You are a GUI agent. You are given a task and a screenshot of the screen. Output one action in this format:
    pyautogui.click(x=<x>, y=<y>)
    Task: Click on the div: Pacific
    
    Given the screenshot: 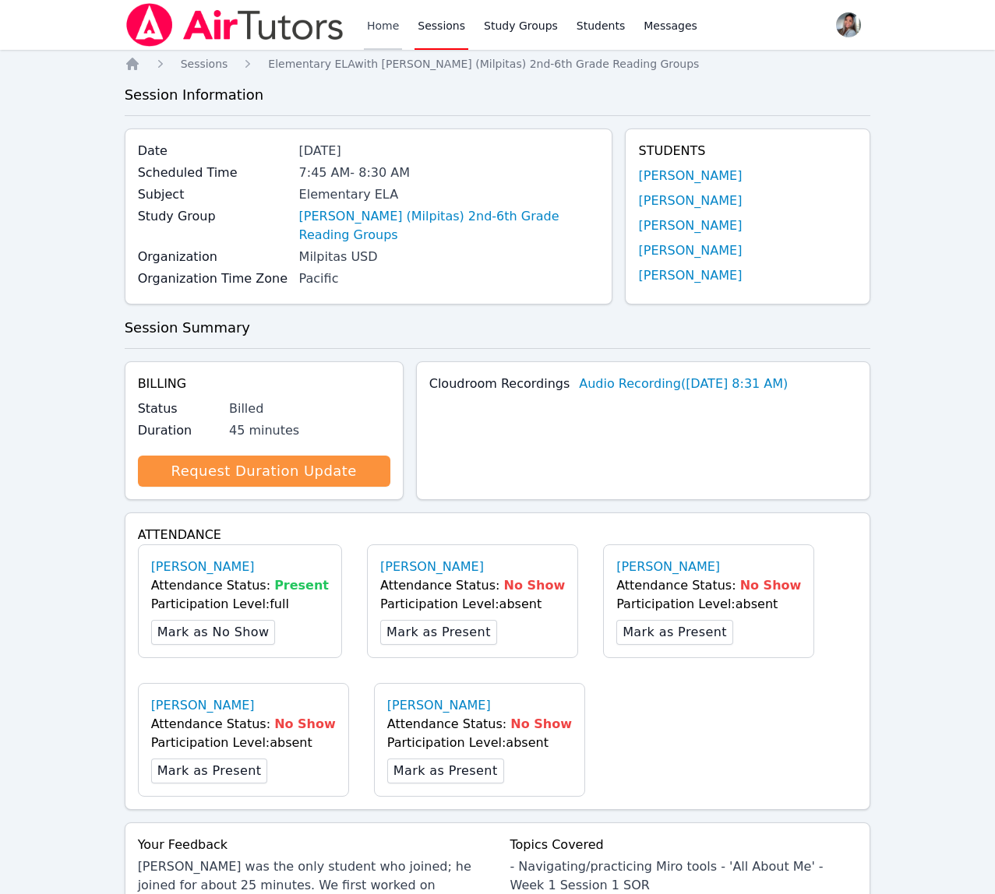 What is the action you would take?
    pyautogui.click(x=449, y=279)
    